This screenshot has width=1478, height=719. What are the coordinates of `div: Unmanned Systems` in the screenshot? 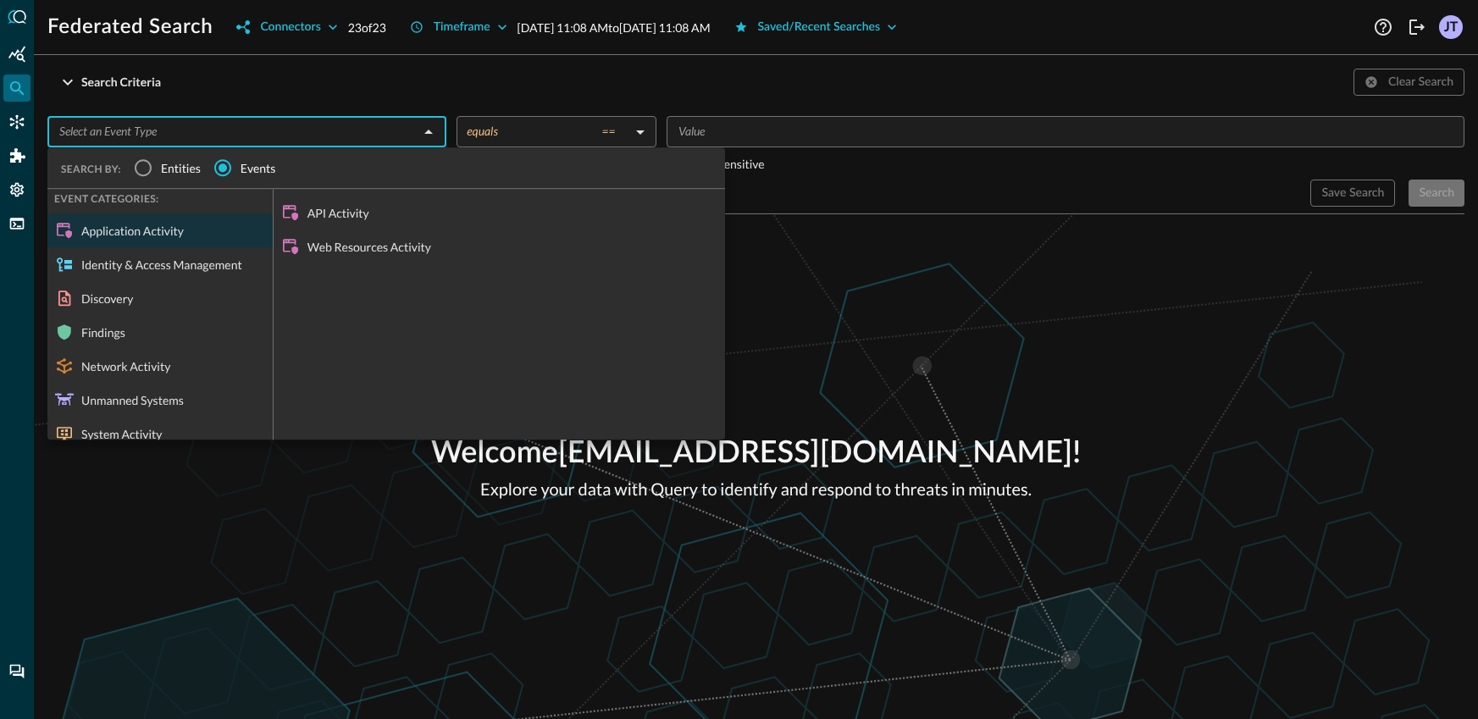 It's located at (160, 400).